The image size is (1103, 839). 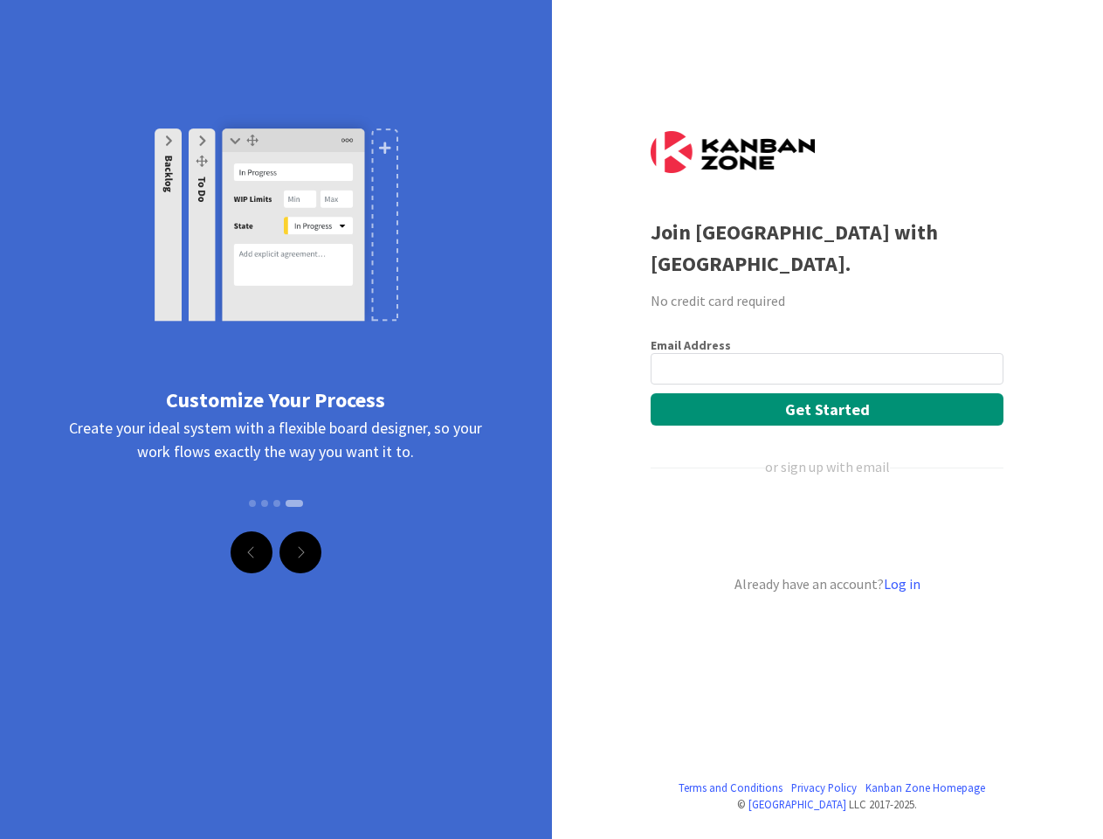 What do you see at coordinates (902, 584) in the screenshot?
I see `a: Log in` at bounding box center [902, 584].